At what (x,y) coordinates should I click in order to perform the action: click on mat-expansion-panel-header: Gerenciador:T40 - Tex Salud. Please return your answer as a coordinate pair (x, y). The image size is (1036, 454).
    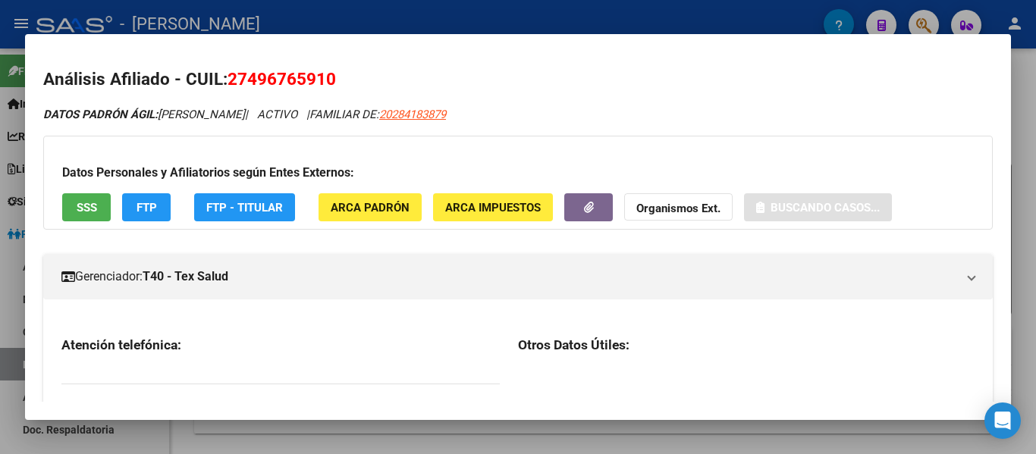
    Looking at the image, I should click on (518, 277).